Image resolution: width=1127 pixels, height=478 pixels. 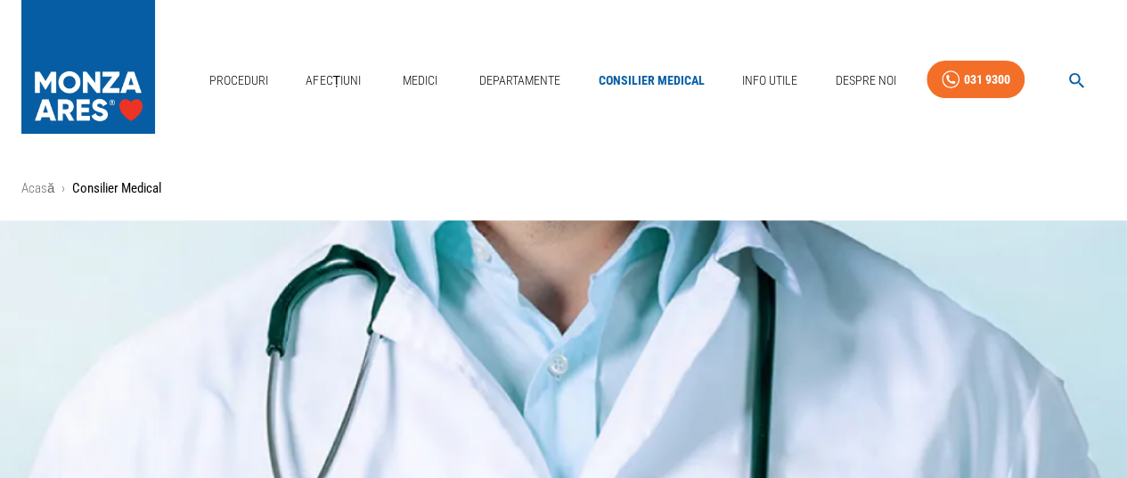 What do you see at coordinates (37, 188) in the screenshot?
I see `a: Acasă` at bounding box center [37, 188].